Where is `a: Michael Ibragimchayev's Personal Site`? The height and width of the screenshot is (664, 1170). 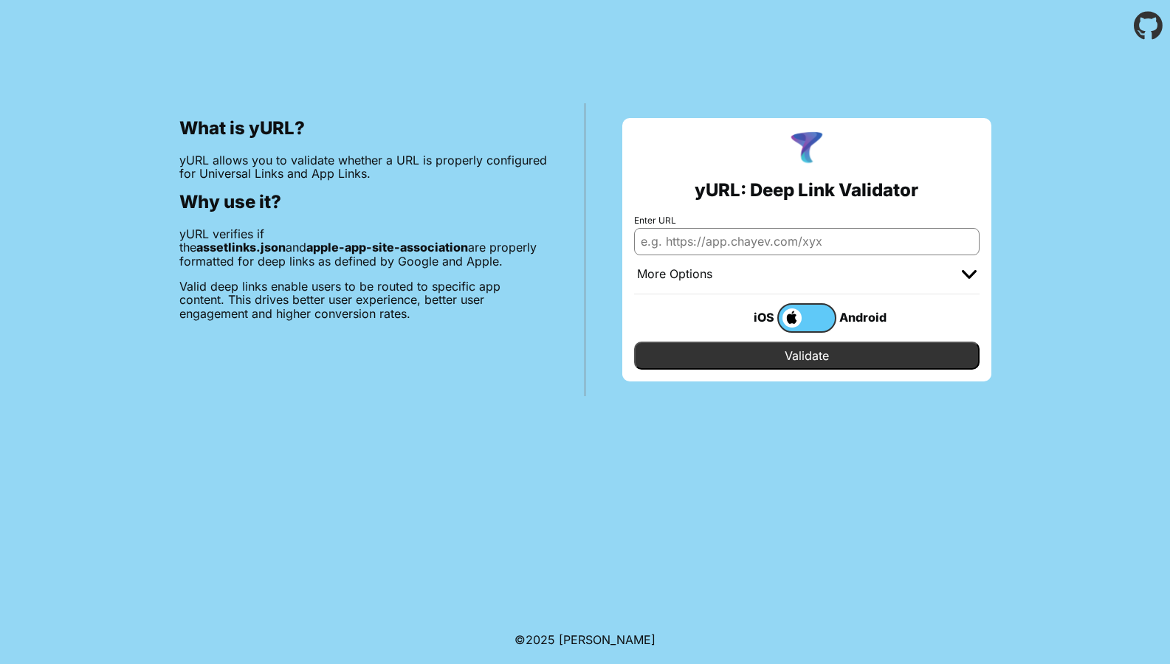
a: Michael Ibragimchayev's Personal Site is located at coordinates (607, 640).